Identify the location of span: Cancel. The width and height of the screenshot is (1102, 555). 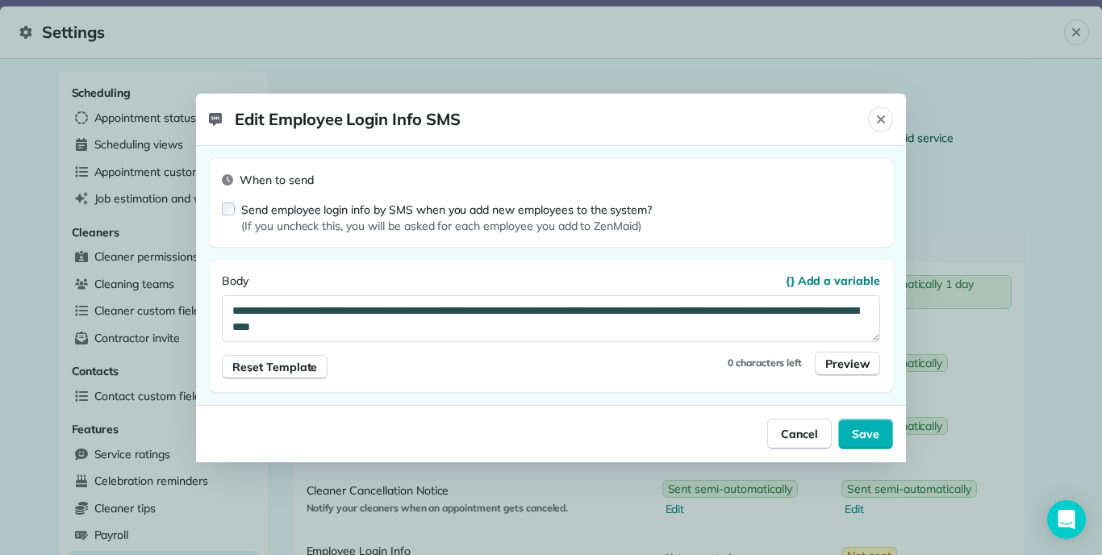
(800, 434).